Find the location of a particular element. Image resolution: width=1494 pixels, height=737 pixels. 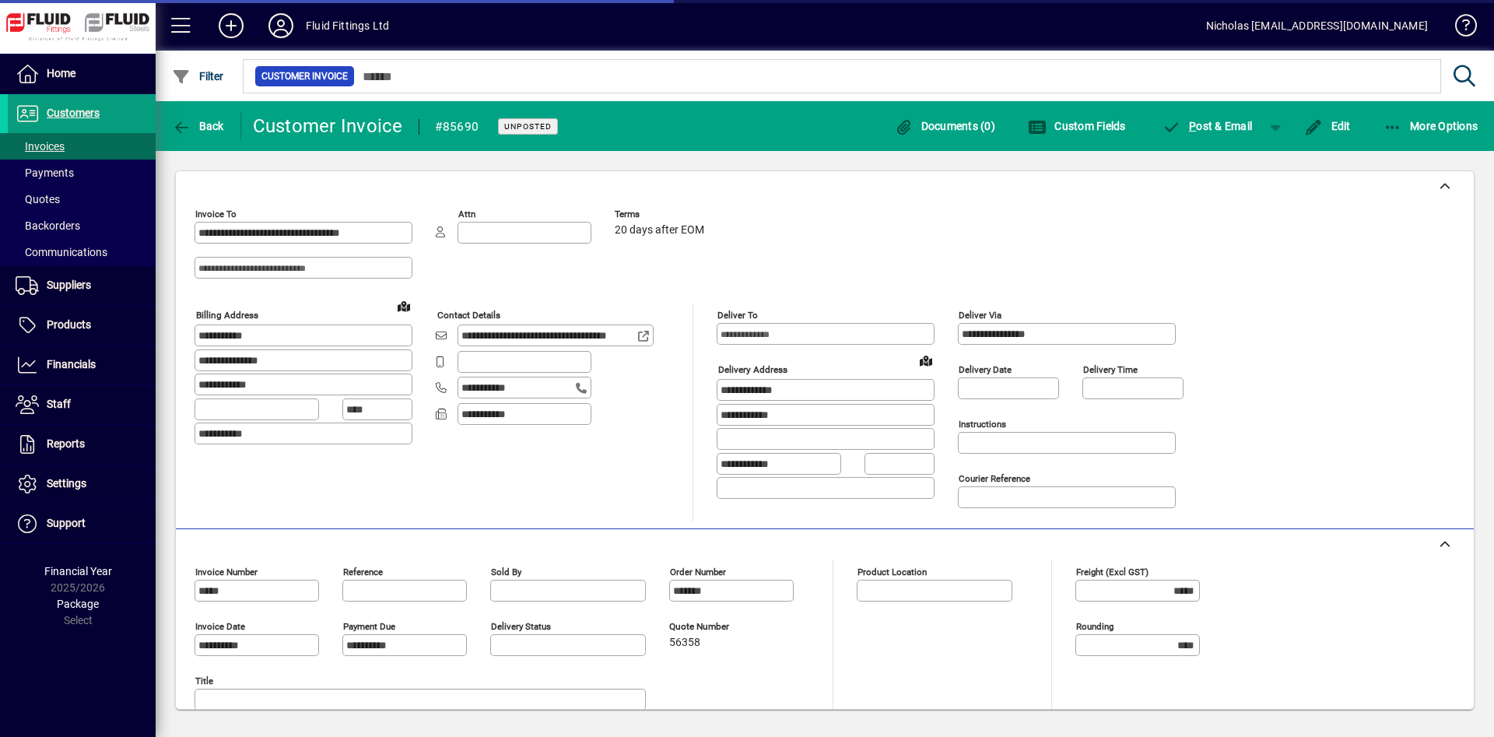

a: Suppliers is located at coordinates (82, 286).